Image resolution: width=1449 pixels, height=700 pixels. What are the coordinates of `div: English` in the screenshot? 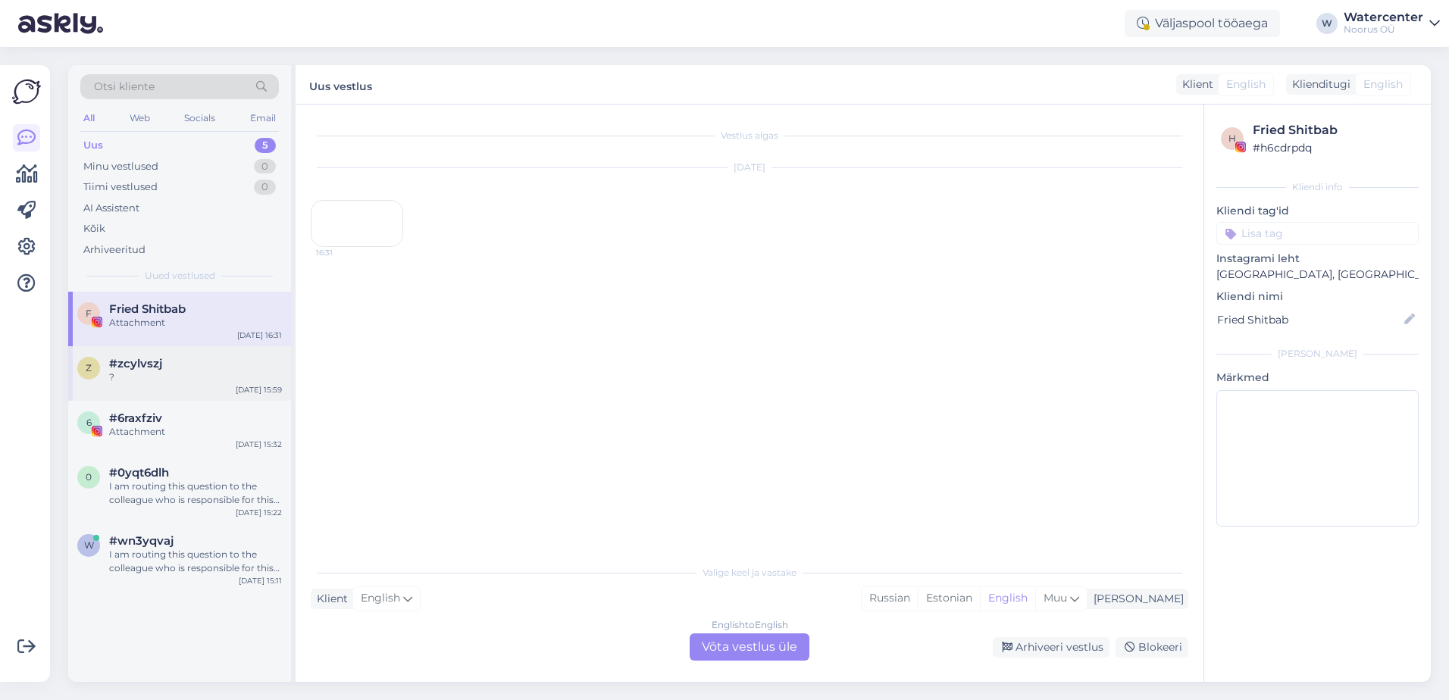 It's located at (1007, 599).